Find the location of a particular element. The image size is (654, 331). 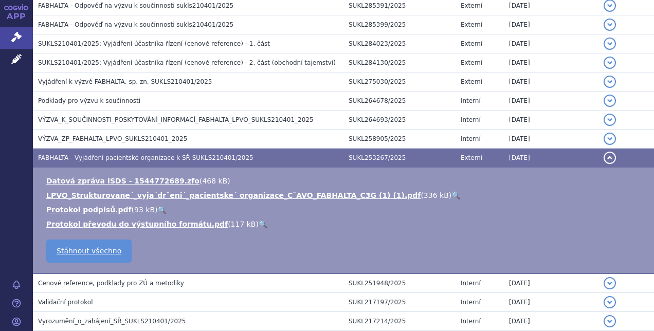

span: 93 kB is located at coordinates (144, 210).